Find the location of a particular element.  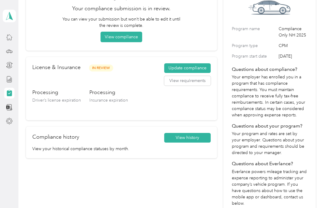

h4: Questions about Everlance? is located at coordinates (269, 164).